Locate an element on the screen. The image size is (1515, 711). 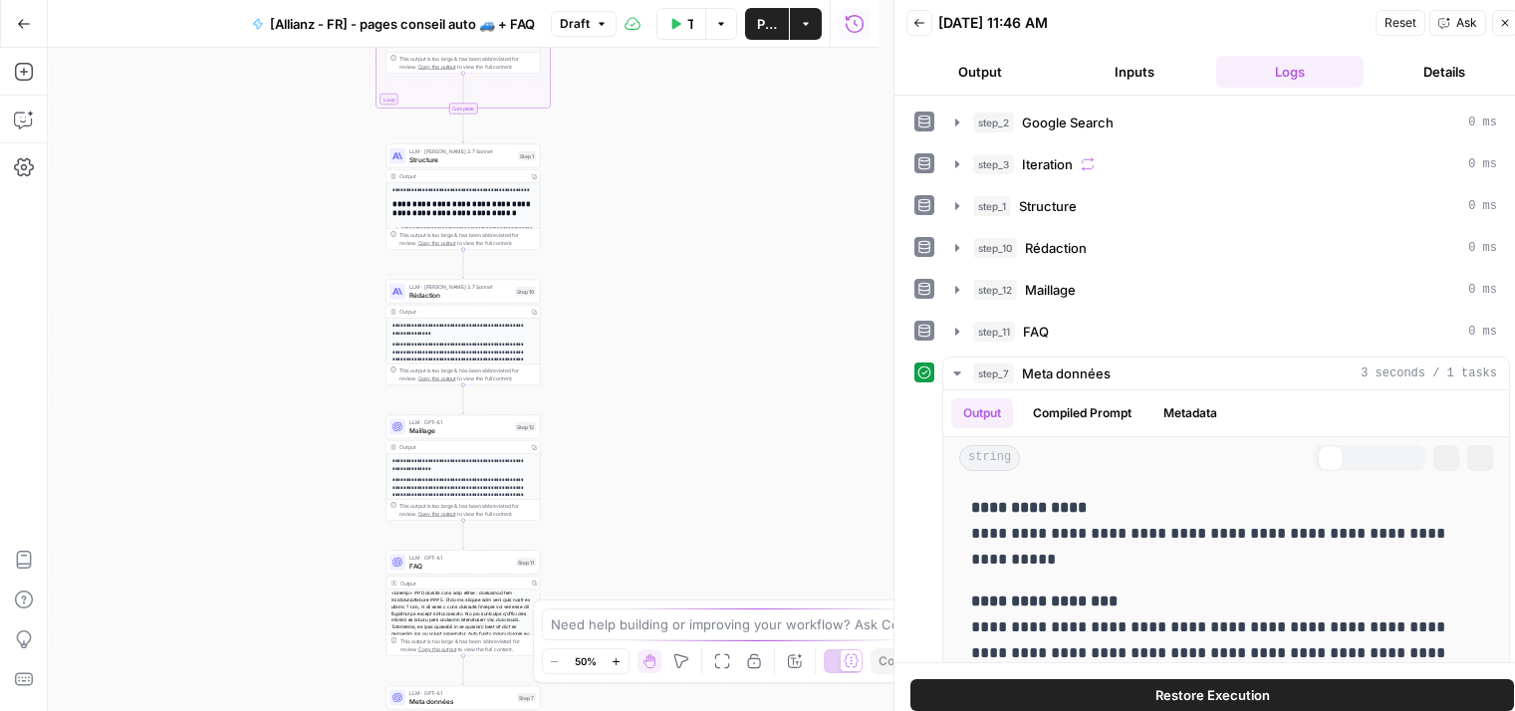
div: Step 7 is located at coordinates (526, 697).